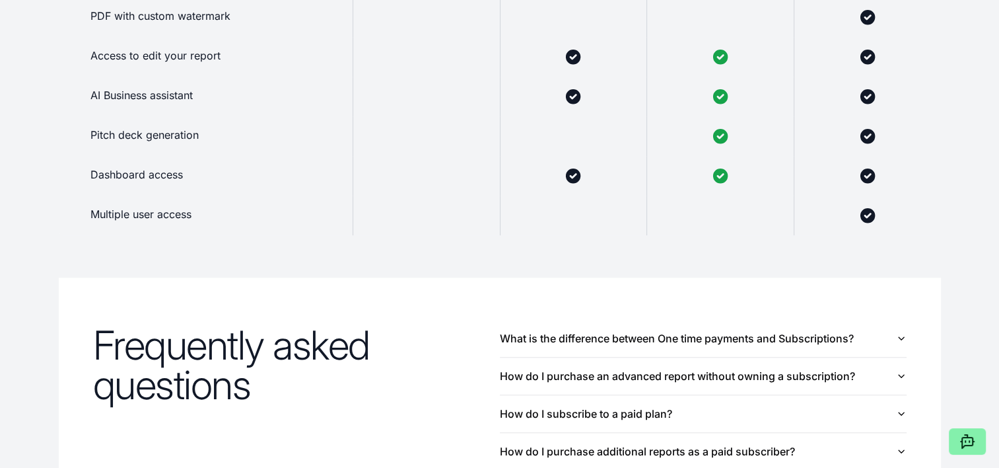  Describe the element at coordinates (297, 365) in the screenshot. I see `h2: Frequently asked questions` at that location.